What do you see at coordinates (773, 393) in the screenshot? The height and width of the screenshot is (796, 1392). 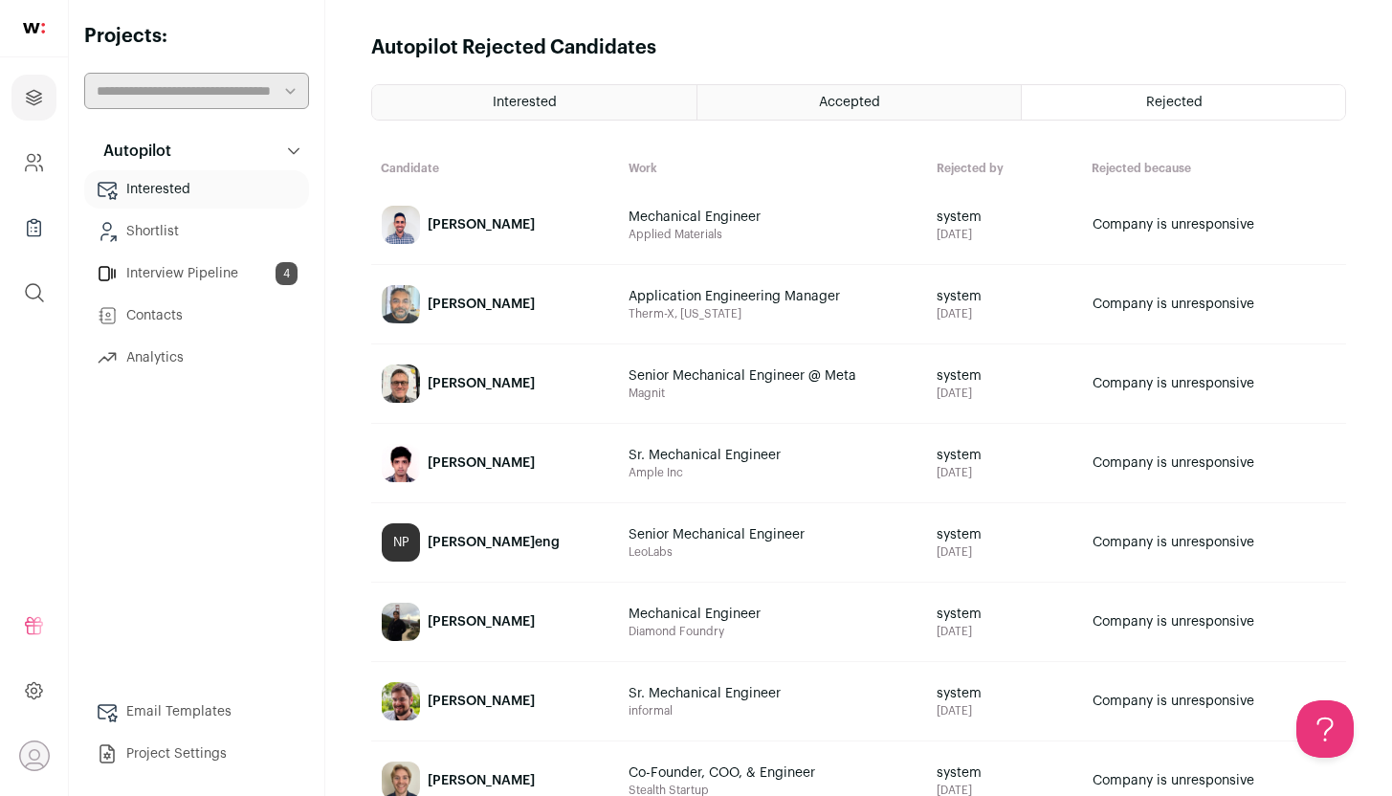 I see `span: Magnit` at bounding box center [773, 393].